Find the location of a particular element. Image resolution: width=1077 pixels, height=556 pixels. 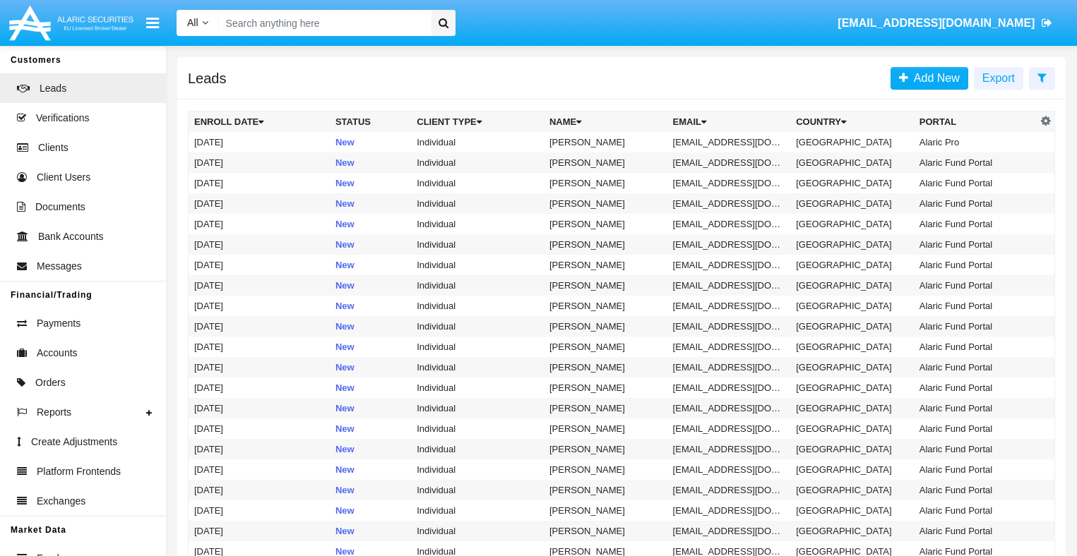

span: Leads is located at coordinates (53, 88).